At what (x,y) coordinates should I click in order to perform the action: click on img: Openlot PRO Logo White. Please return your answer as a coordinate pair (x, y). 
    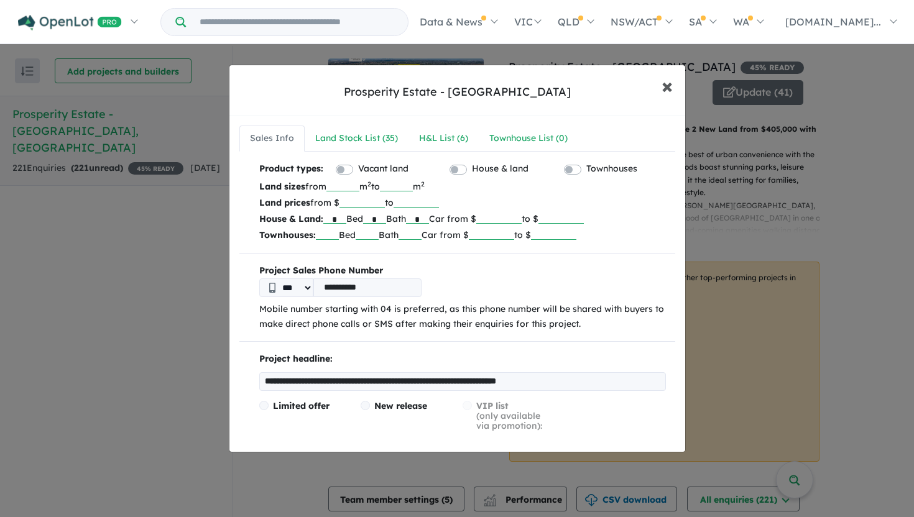
    Looking at the image, I should click on (70, 22).